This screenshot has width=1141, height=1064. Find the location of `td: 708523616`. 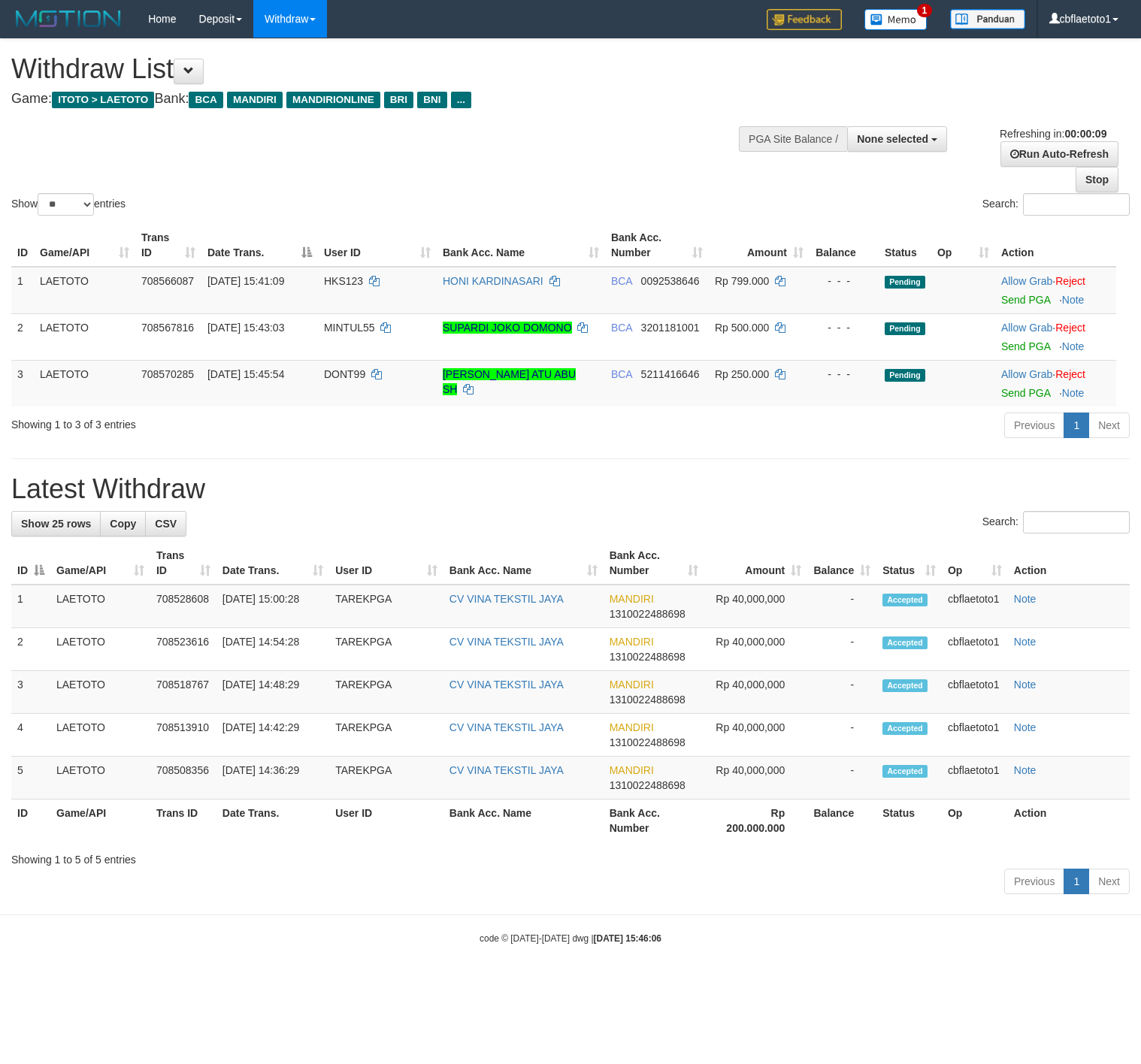

td: 708523616 is located at coordinates (184, 649).